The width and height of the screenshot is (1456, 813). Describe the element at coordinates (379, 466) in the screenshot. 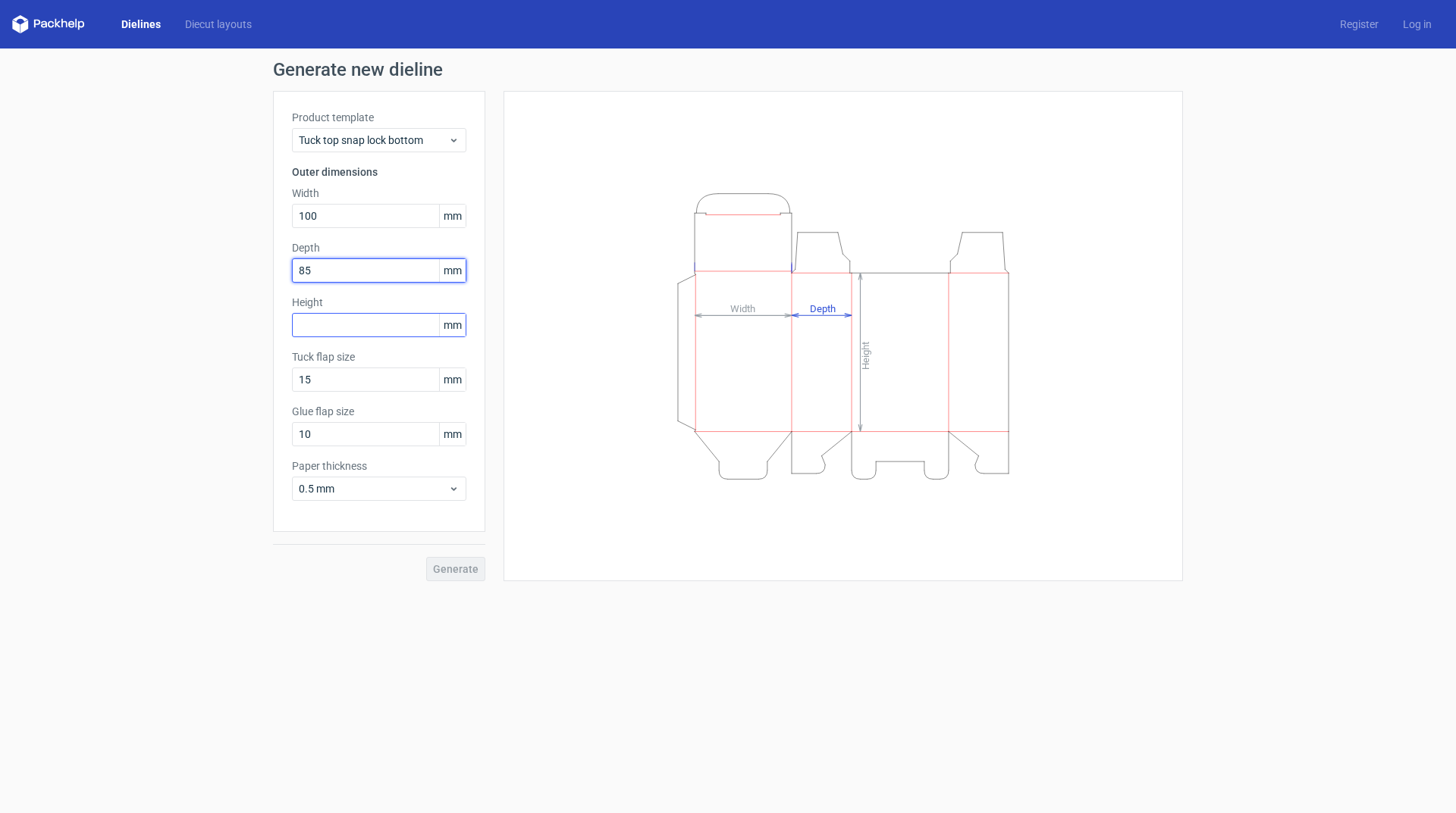

I see `label: Paper thickness` at that location.